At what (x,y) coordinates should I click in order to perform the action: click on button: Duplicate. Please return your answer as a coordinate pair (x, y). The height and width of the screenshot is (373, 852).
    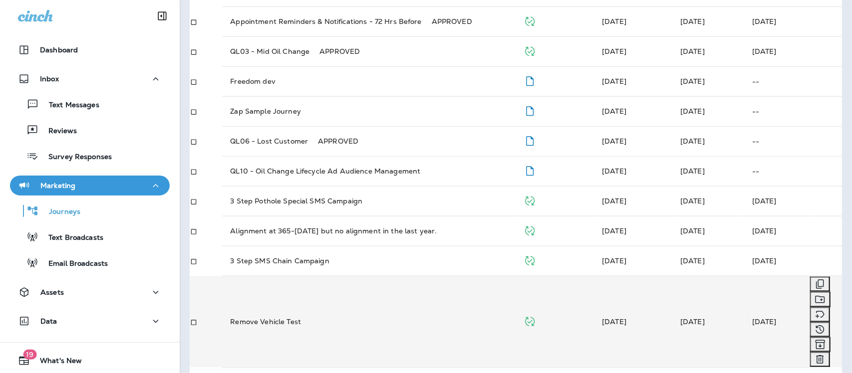
    Looking at the image, I should click on (820, 284).